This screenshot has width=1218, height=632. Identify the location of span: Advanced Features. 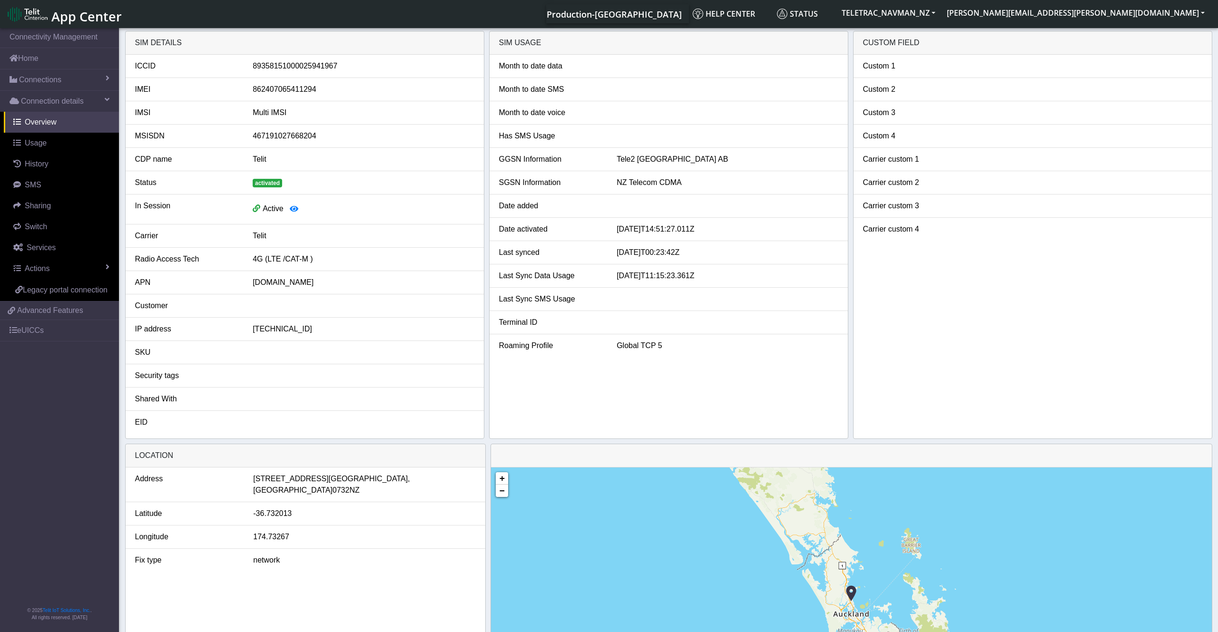
(50, 311).